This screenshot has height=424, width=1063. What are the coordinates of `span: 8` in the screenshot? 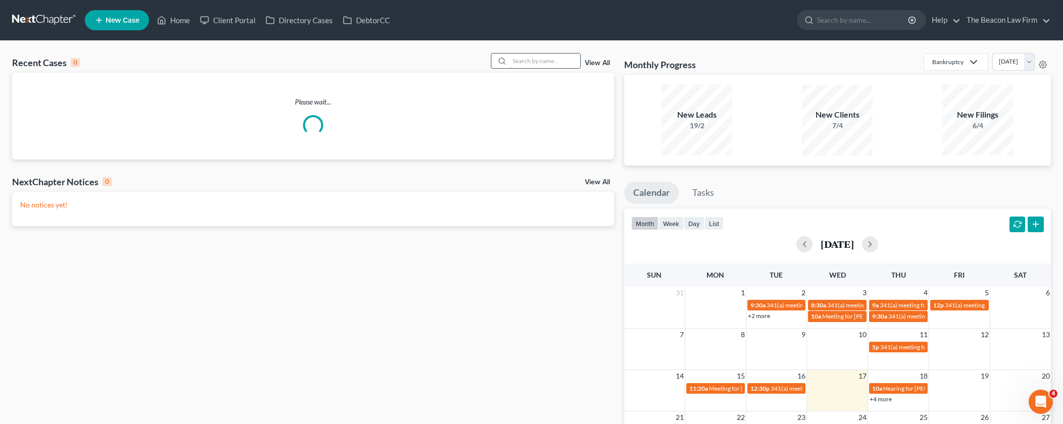 It's located at (743, 335).